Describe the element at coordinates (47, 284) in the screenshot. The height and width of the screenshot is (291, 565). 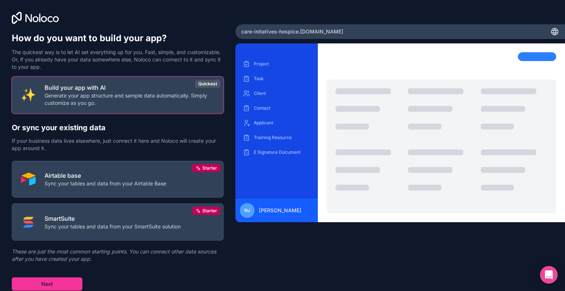
I see `button: Next` at that location.